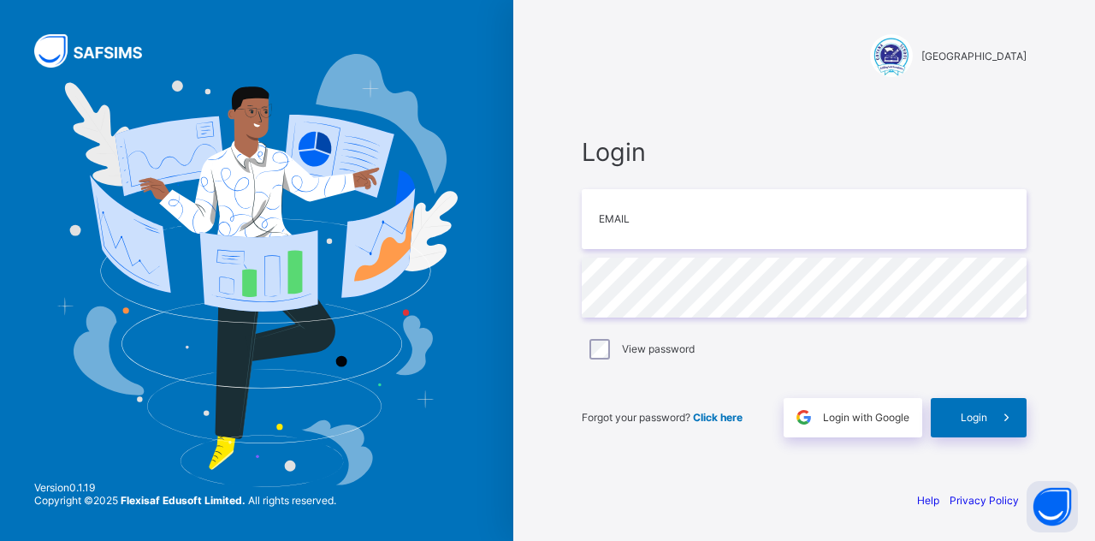 This screenshot has height=541, width=1095. What do you see at coordinates (928, 500) in the screenshot?
I see `a: Help` at bounding box center [928, 500].